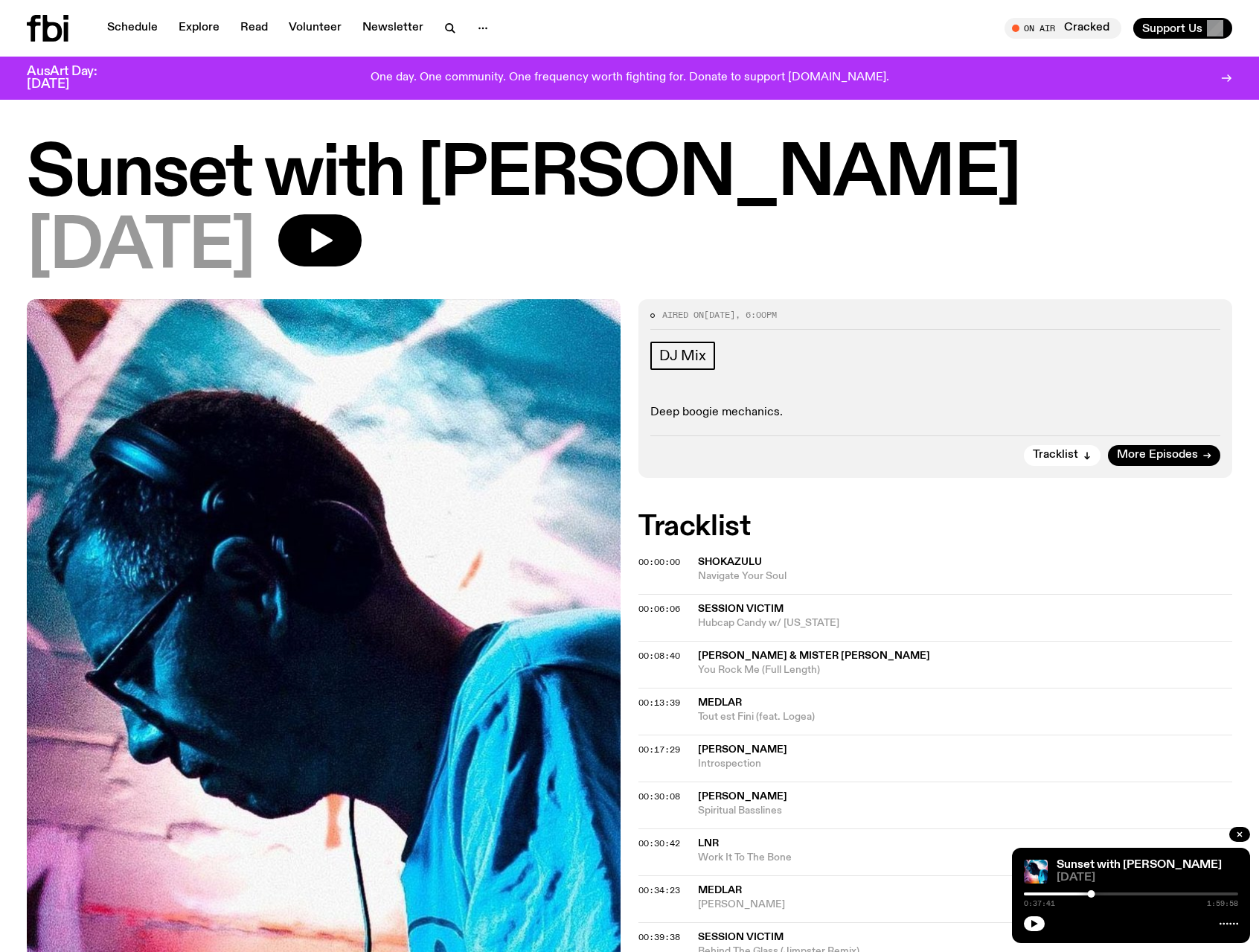 The width and height of the screenshot is (1259, 952). I want to click on button: 00:34:23, so click(659, 890).